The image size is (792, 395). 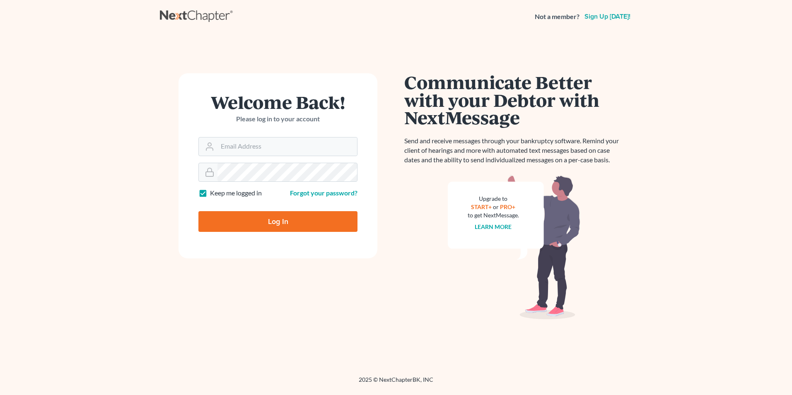 What do you see at coordinates (278, 102) in the screenshot?
I see `h1: Welcome Back!` at bounding box center [278, 102].